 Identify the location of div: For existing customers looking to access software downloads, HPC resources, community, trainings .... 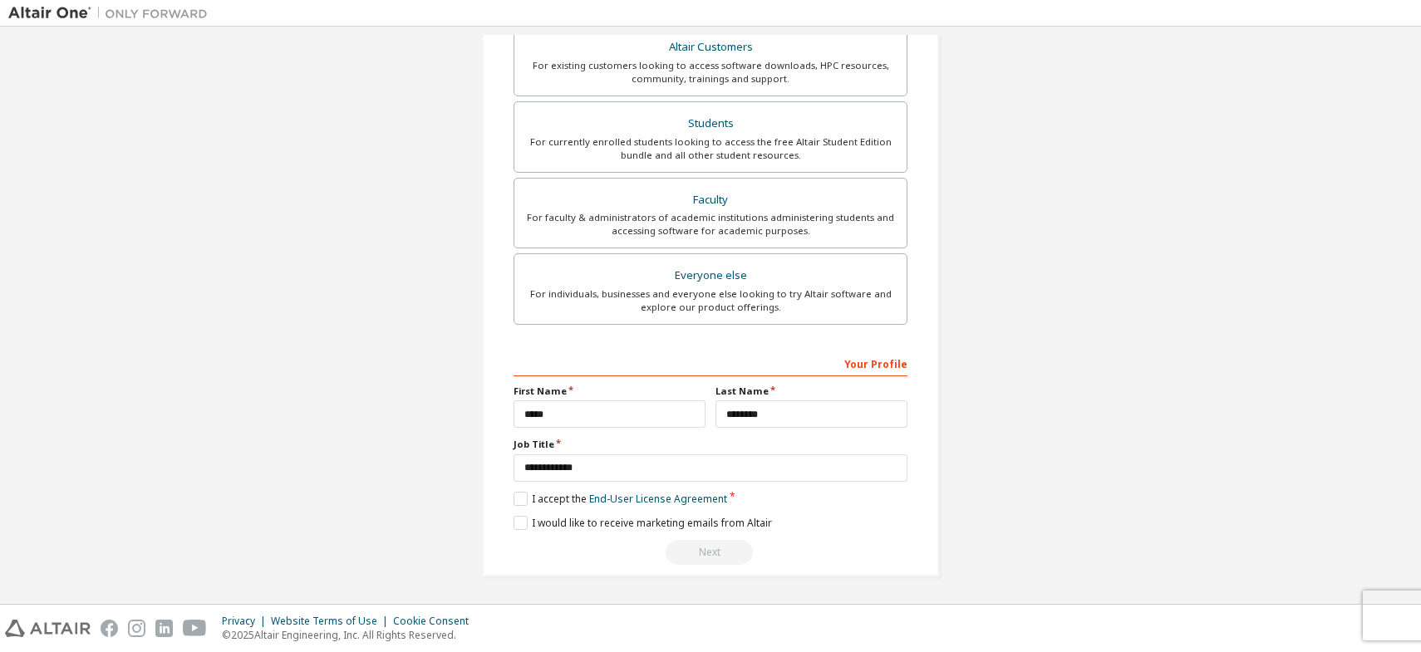
(710, 72).